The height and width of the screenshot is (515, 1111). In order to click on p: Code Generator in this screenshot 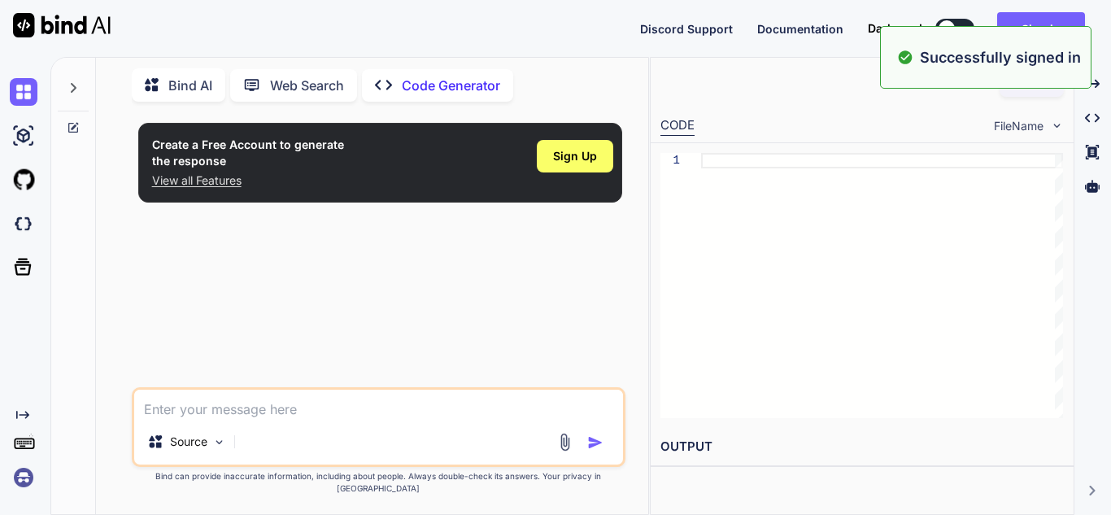, I will do `click(451, 85)`.